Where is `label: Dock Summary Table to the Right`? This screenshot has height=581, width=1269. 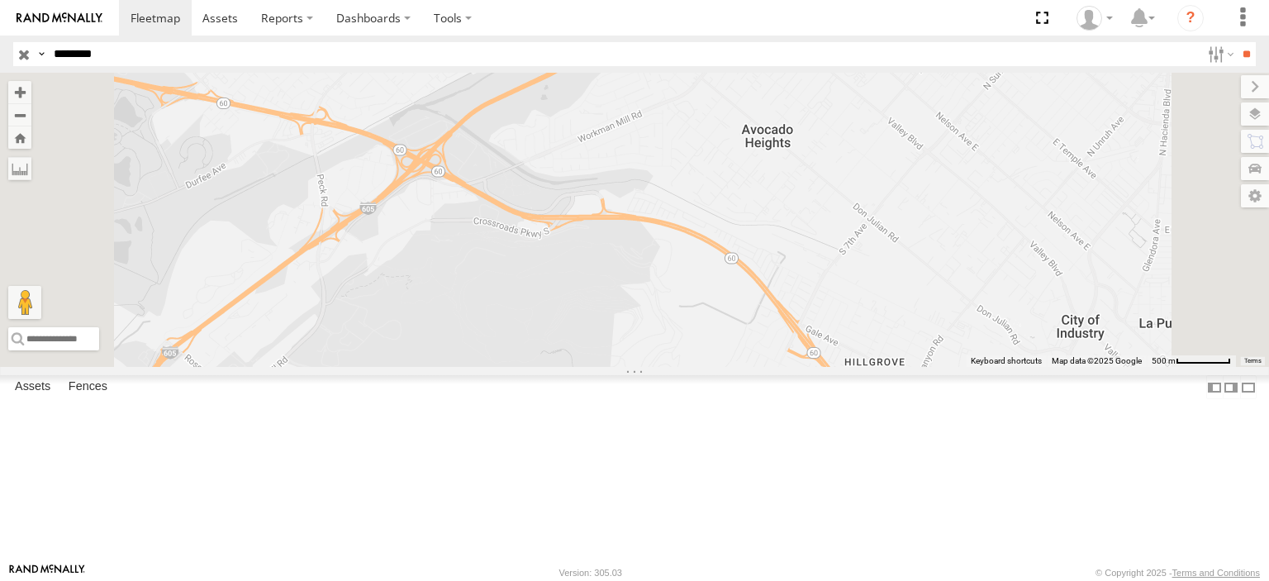 label: Dock Summary Table to the Right is located at coordinates (1231, 387).